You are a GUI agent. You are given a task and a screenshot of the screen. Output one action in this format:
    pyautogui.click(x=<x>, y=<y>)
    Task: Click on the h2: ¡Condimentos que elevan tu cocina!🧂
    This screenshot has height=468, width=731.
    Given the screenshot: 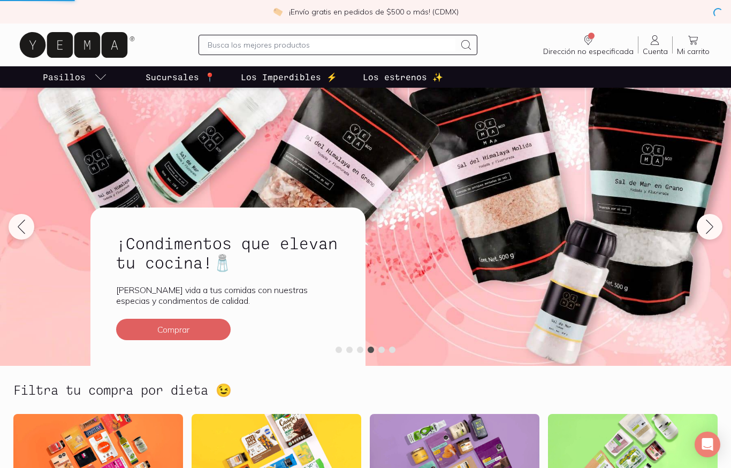 What is the action you would take?
    pyautogui.click(x=228, y=253)
    